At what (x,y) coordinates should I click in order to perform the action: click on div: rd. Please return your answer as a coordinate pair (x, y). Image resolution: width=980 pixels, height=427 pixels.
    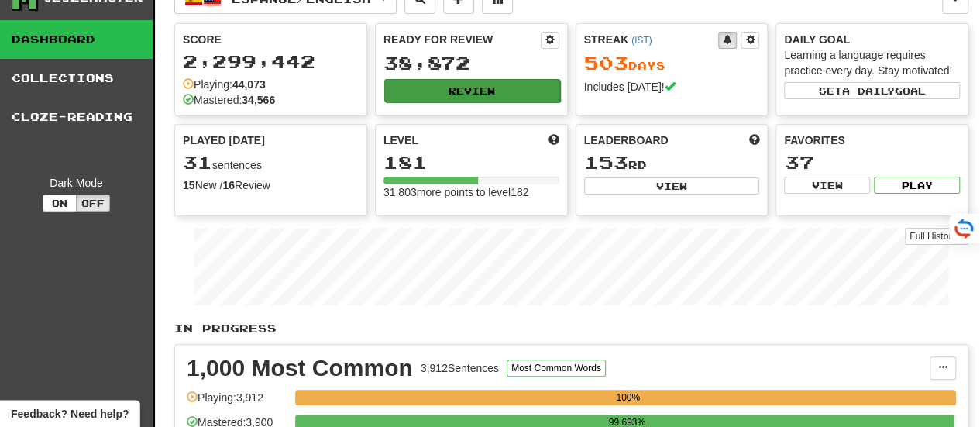
    Looking at the image, I should click on (671, 163).